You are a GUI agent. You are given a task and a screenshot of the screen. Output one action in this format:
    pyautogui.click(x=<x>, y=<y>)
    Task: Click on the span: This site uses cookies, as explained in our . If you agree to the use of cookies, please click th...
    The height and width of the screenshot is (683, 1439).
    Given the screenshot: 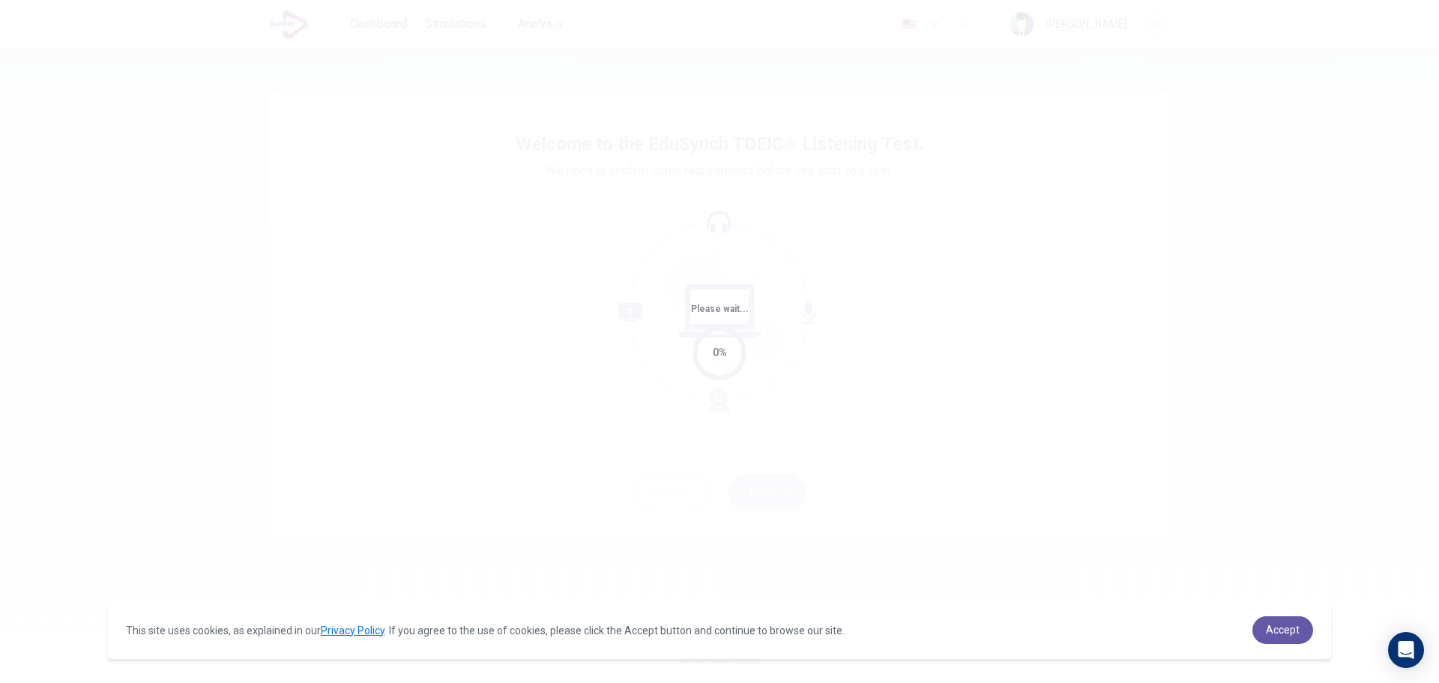 What is the action you would take?
    pyautogui.click(x=485, y=630)
    